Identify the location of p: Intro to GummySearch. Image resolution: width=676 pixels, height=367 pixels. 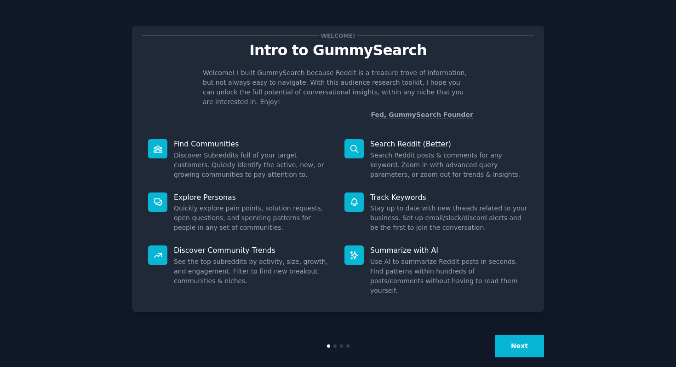
(338, 50).